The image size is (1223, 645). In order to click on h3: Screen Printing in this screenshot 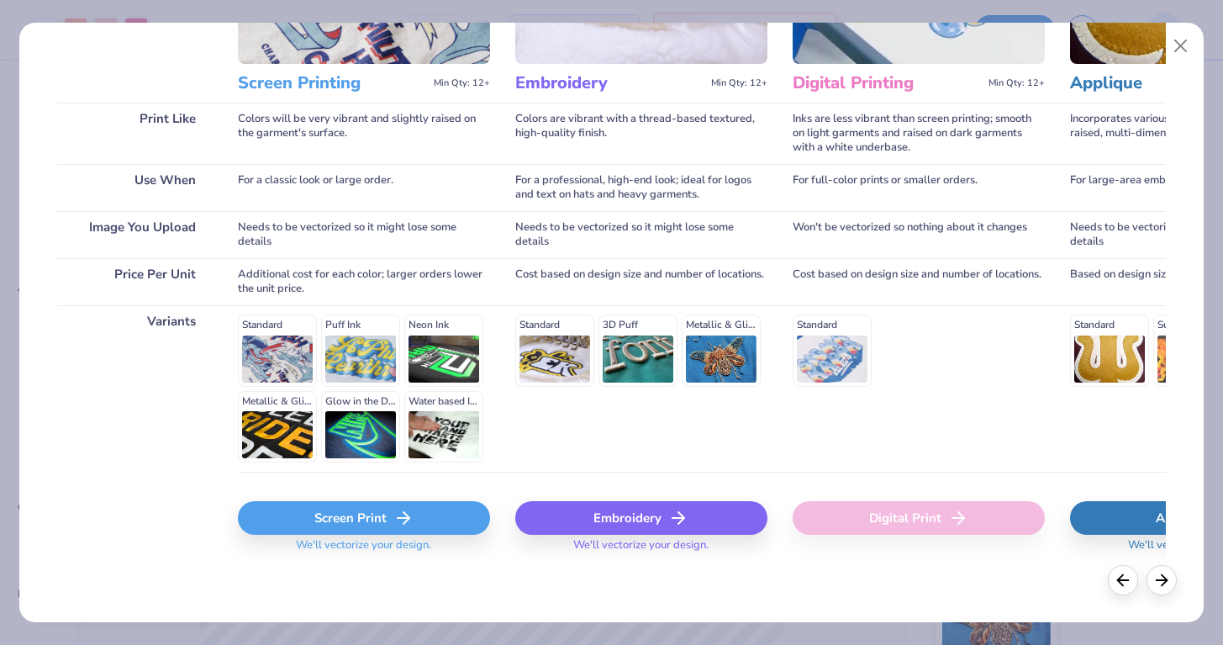, I will do `click(332, 83)`.